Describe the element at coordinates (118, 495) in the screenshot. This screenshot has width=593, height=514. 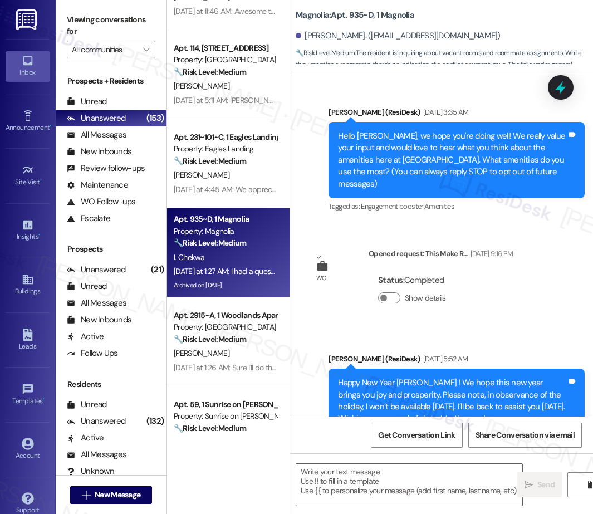
I see `span: New Message` at that location.